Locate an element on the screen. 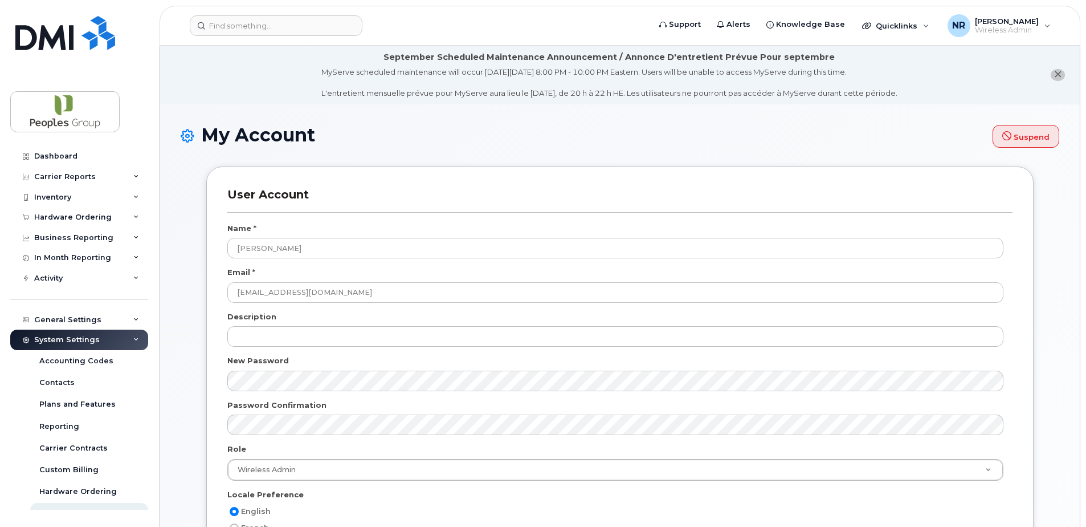 This screenshot has height=527, width=1086. label: Name * is located at coordinates (242, 228).